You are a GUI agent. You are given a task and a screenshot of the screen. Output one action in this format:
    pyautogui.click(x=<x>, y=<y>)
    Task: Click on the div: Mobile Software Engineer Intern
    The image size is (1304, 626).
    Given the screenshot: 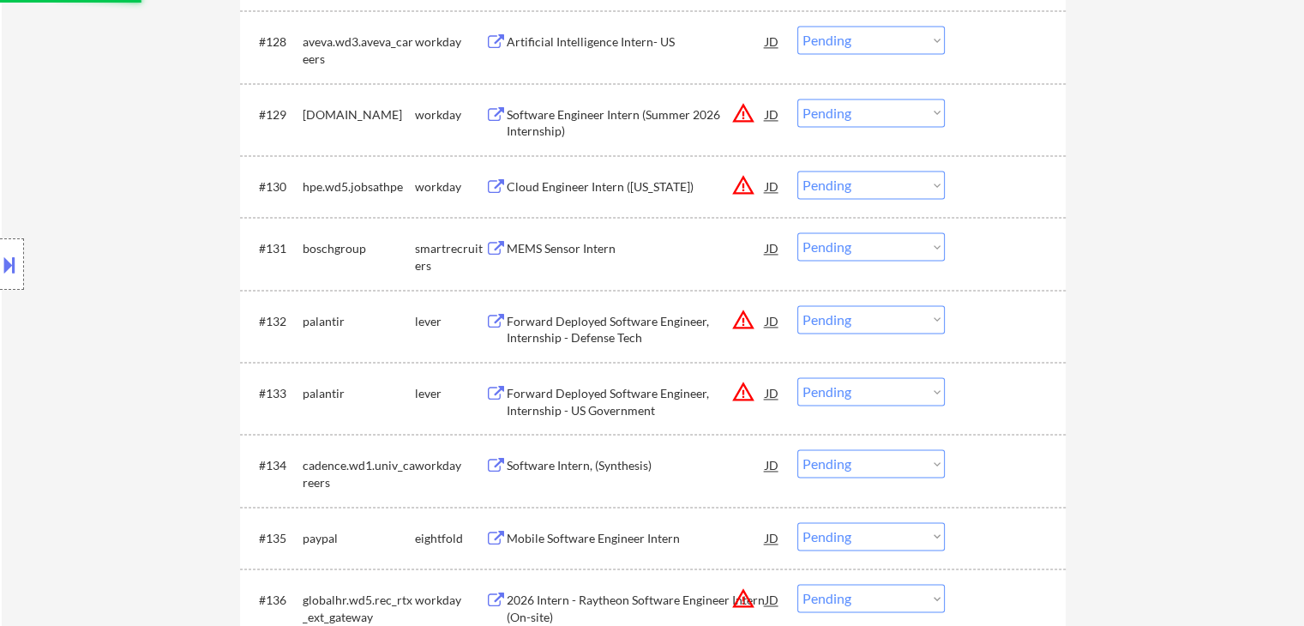 What is the action you would take?
    pyautogui.click(x=636, y=538)
    